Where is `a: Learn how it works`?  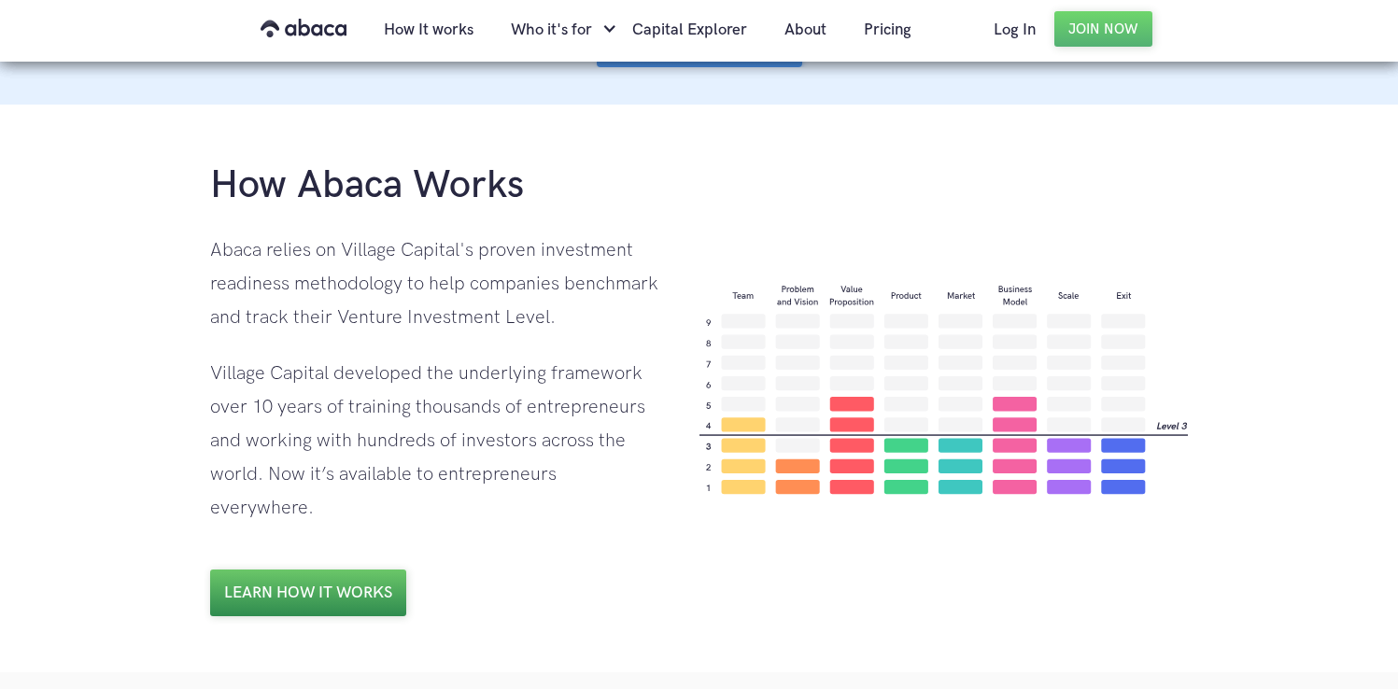
a: Learn how it works is located at coordinates (308, 593).